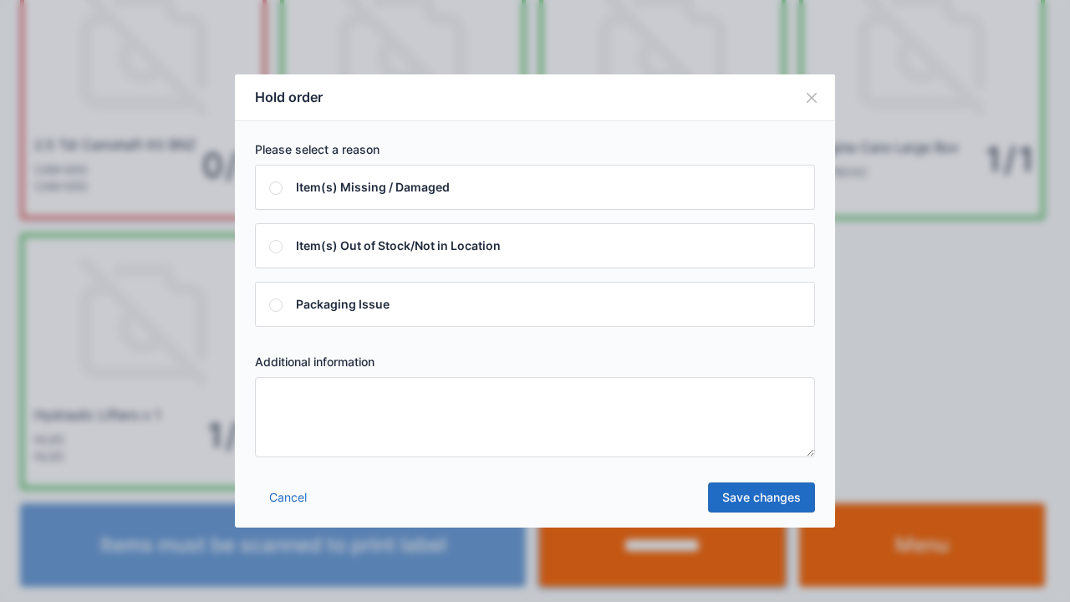 This screenshot has width=1070, height=602. Describe the element at coordinates (289, 97) in the screenshot. I see `h5: Hold order` at that location.